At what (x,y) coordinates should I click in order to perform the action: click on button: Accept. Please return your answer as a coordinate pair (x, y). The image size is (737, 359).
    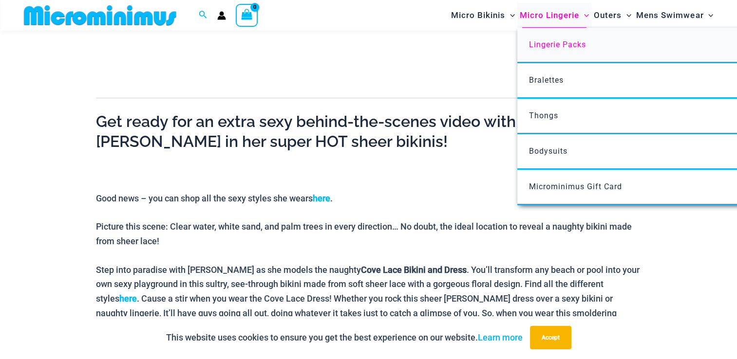
    Looking at the image, I should click on (550, 338).